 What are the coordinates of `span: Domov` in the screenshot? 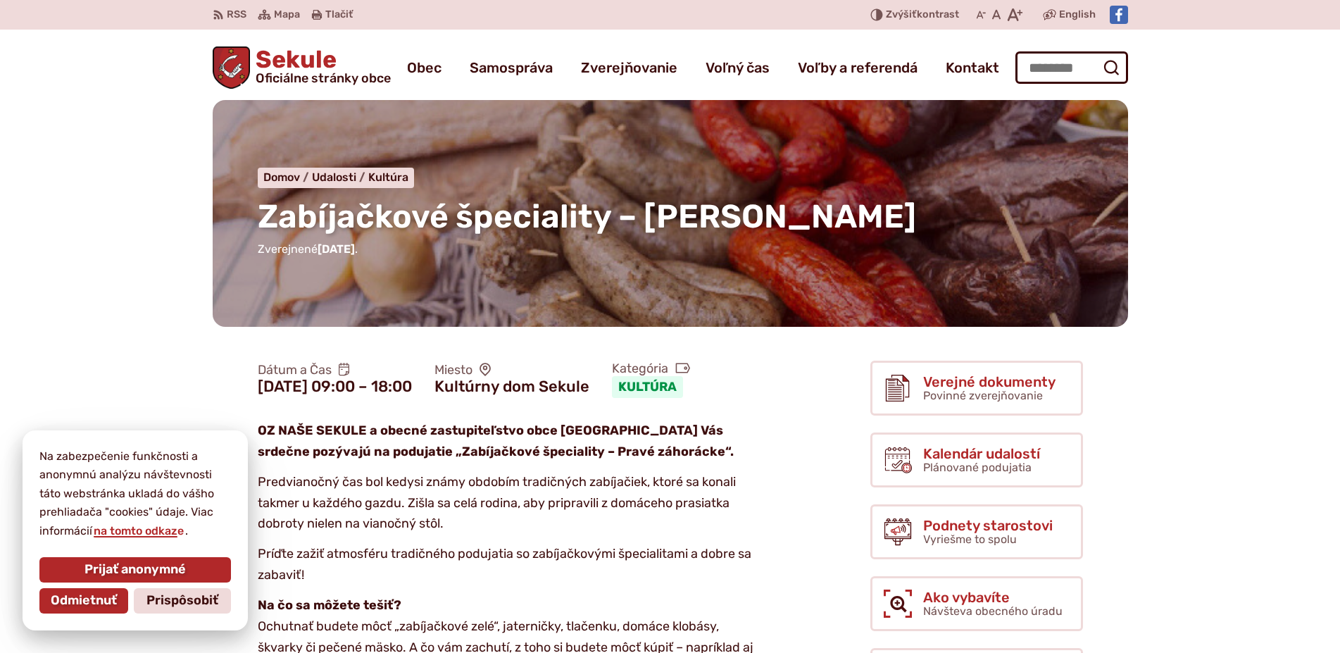 It's located at (282, 177).